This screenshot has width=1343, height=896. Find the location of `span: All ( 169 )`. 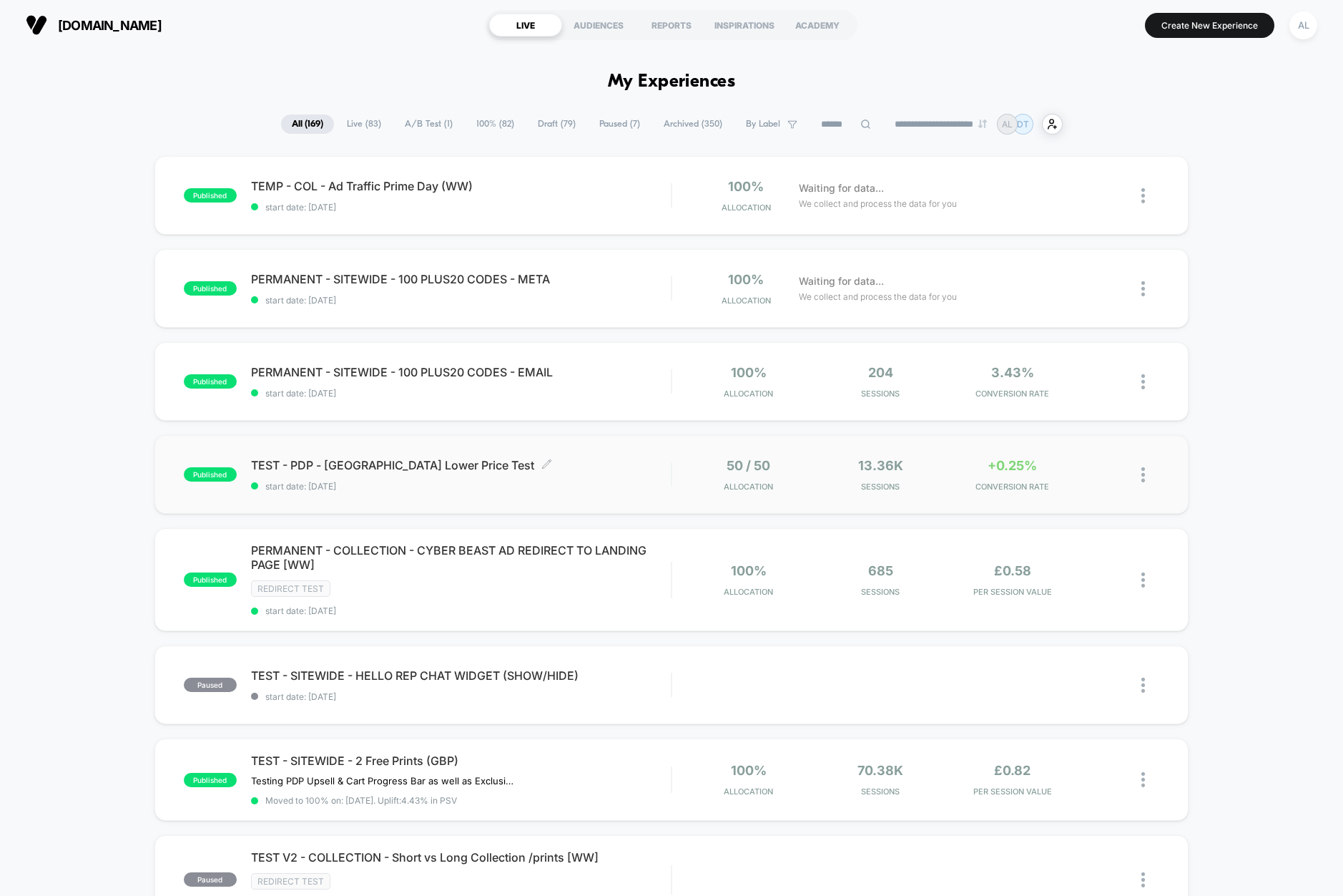

span: All ( 169 ) is located at coordinates (307, 123).